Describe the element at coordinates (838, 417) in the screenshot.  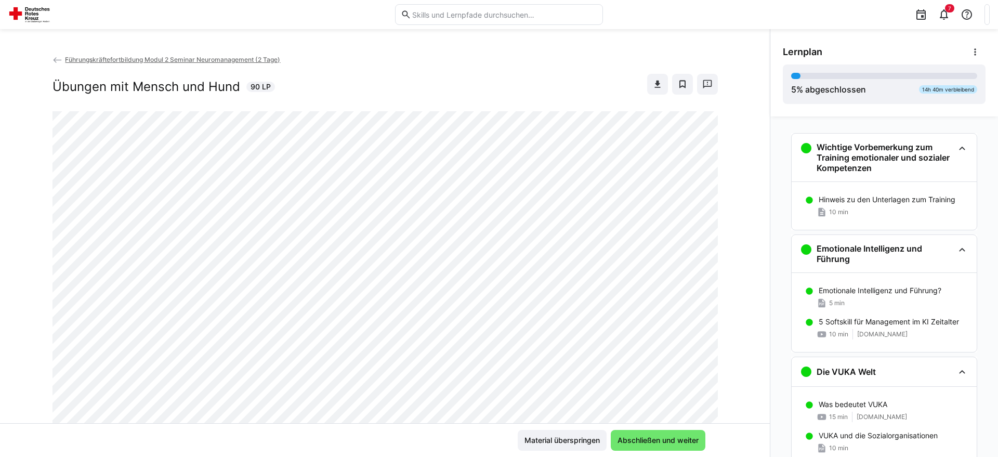
I see `span: 15 min` at that location.